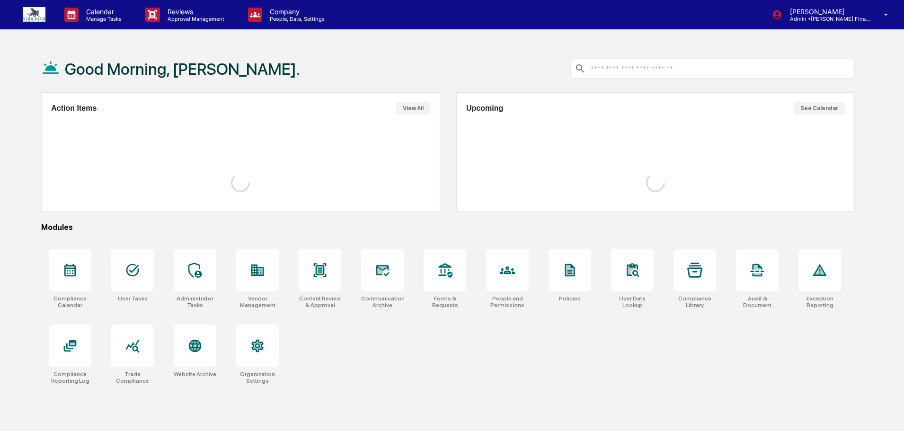 The height and width of the screenshot is (431, 904). I want to click on div: Administrator Tasks, so click(195, 302).